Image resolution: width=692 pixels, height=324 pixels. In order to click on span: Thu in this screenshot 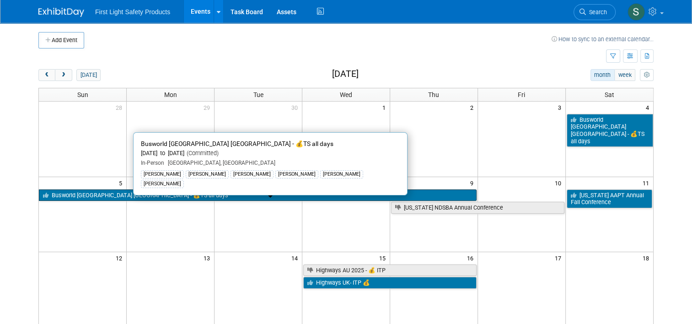, I will do `click(433, 95)`.